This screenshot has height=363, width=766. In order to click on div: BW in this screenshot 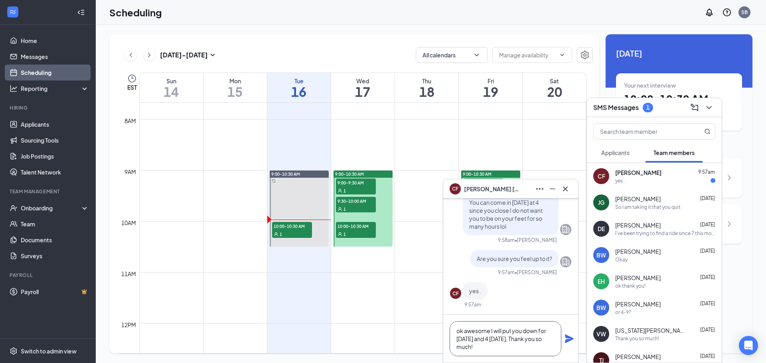, I will do `click(601, 308)`.